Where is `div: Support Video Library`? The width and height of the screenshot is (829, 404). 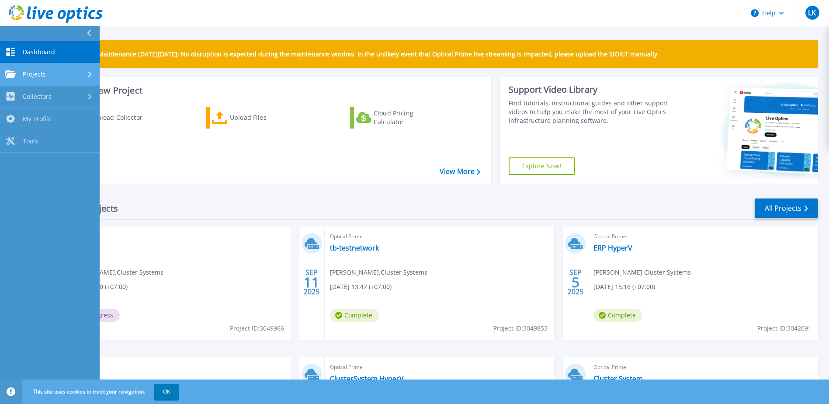
div: Support Video Library is located at coordinates (589, 90).